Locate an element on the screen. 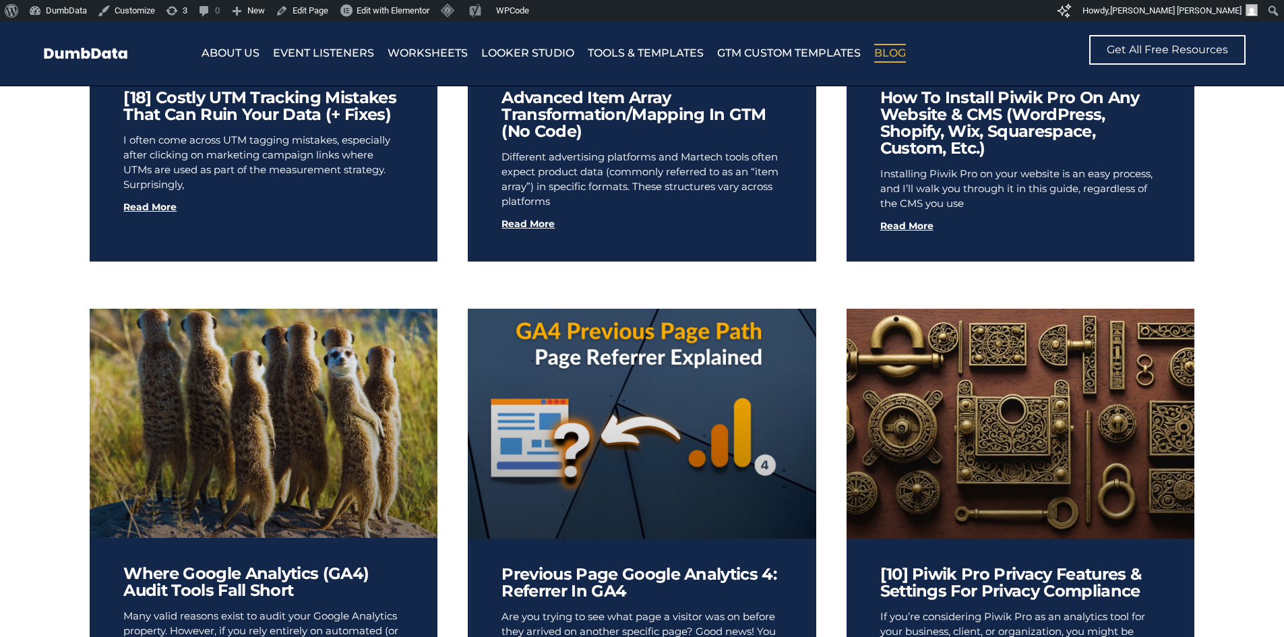  a: Looker Studio is located at coordinates (528, 53).